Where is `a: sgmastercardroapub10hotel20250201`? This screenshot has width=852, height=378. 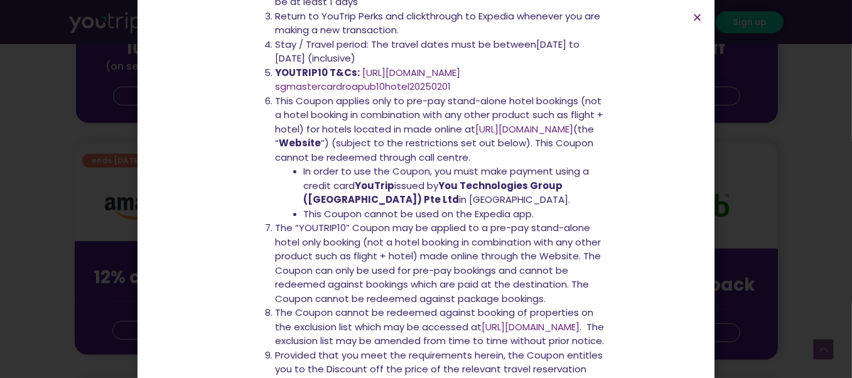
a: sgmastercardroapub10hotel20250201 is located at coordinates (363, 86).